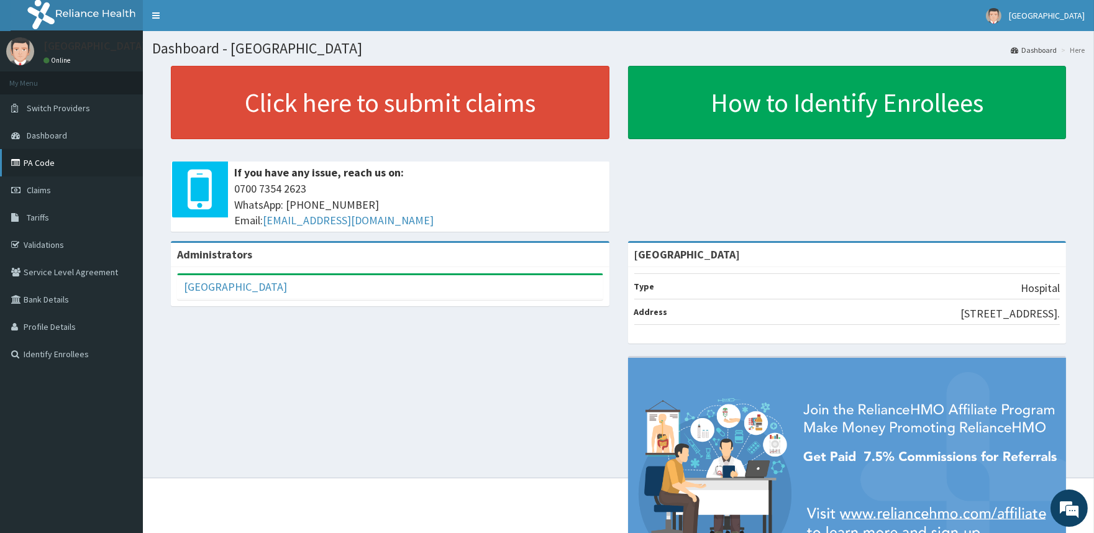 Image resolution: width=1094 pixels, height=533 pixels. Describe the element at coordinates (319, 172) in the screenshot. I see `b: If you have any issue, reach us on:` at that location.